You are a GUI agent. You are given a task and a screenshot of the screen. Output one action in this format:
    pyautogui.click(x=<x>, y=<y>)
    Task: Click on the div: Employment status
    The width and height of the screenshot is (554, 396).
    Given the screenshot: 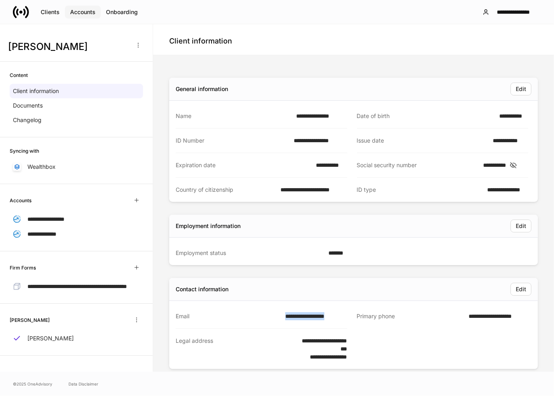 What is the action you would take?
    pyautogui.click(x=250, y=253)
    